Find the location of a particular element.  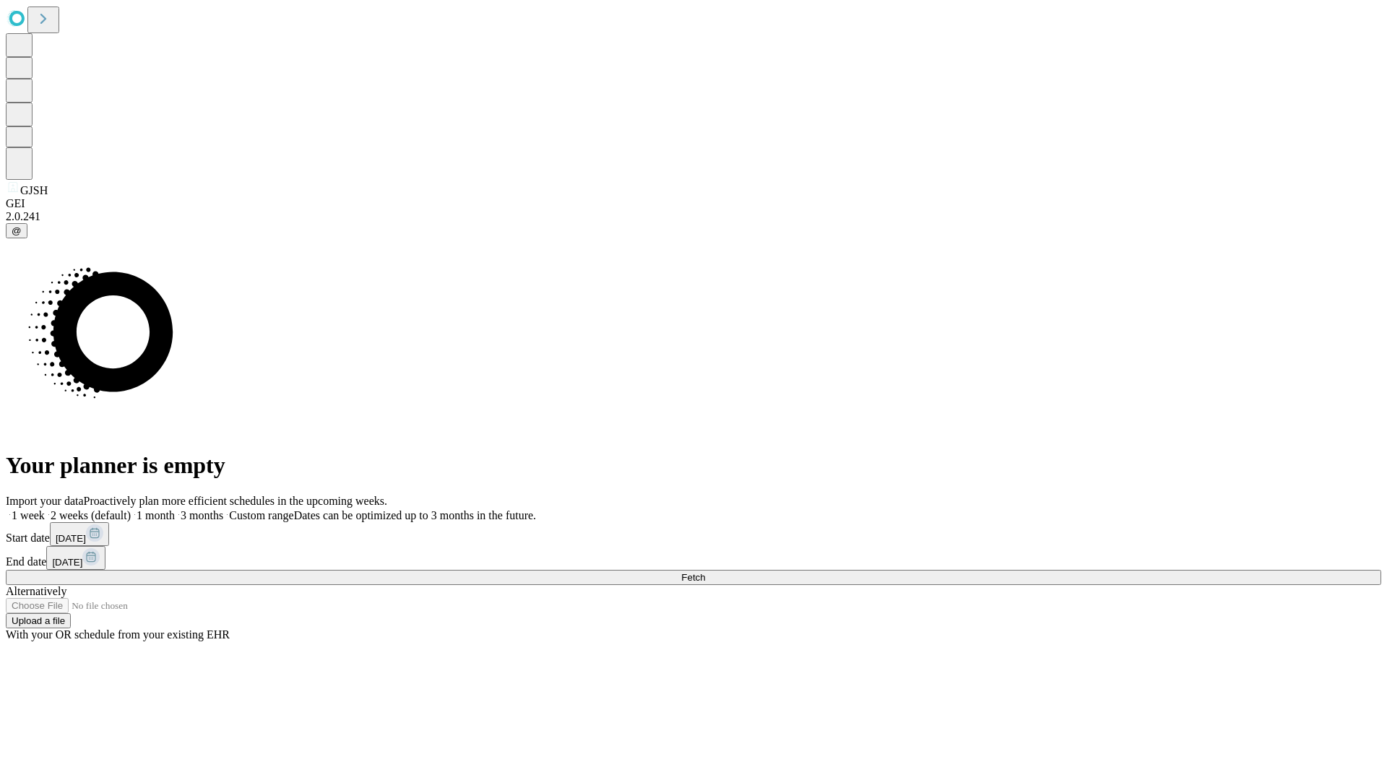

span: 1 month is located at coordinates (155, 515).